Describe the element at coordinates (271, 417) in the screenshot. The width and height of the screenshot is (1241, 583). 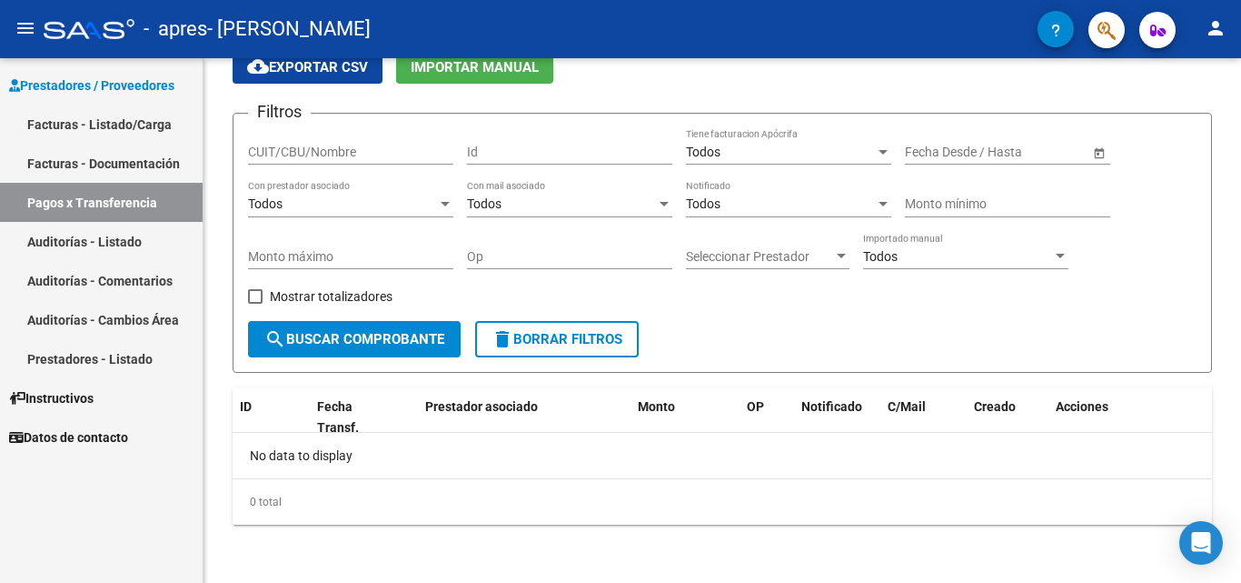
I see `datatable-header-cell: ID` at that location.